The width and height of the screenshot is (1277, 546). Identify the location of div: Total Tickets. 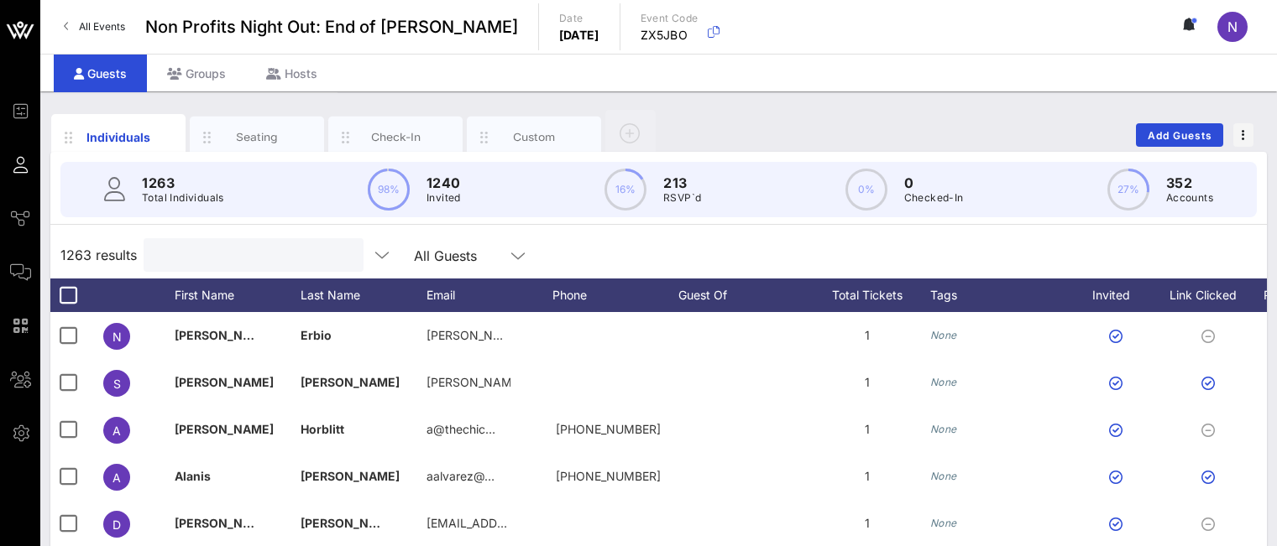
(867, 295).